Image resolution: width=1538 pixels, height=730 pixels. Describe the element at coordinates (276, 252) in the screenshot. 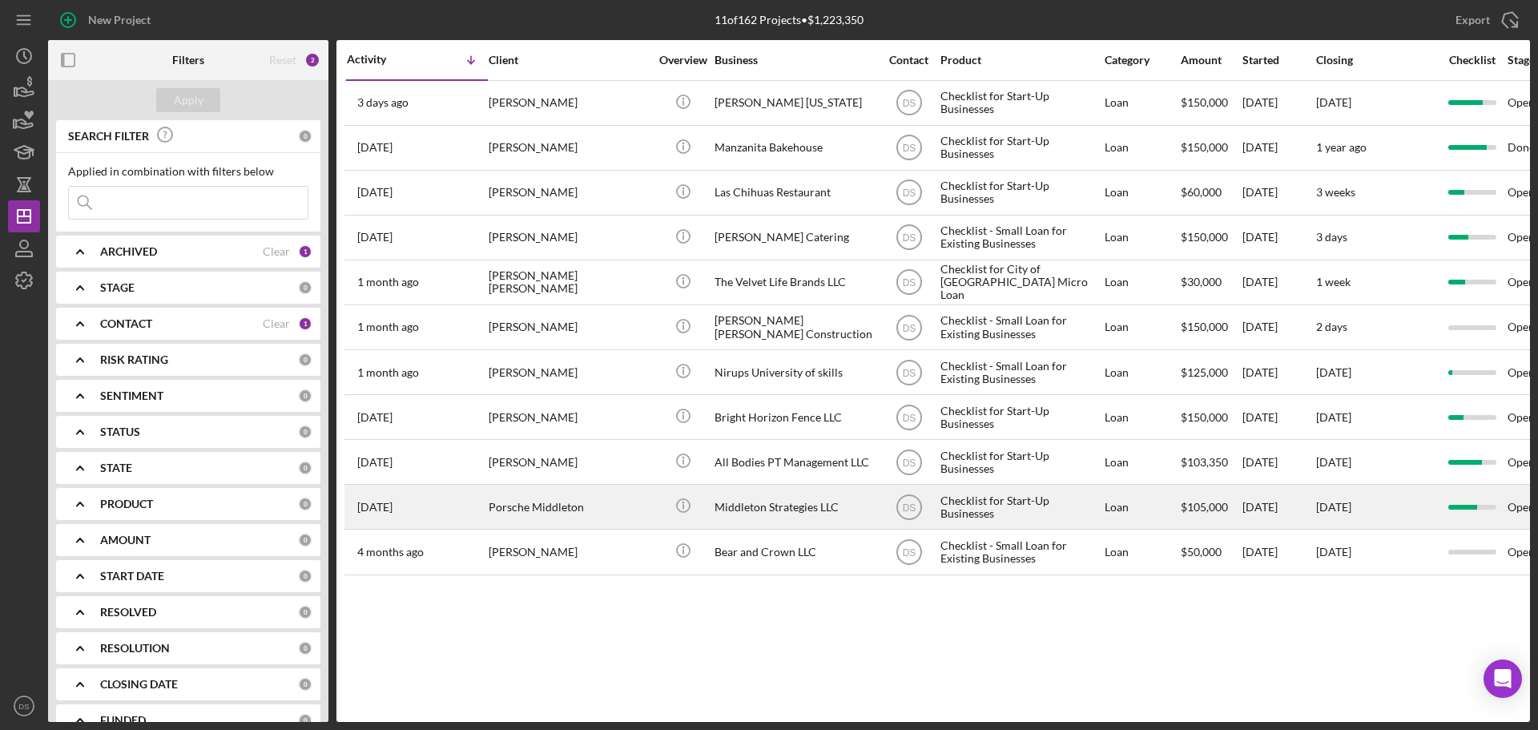

I see `div: Clear` at that location.